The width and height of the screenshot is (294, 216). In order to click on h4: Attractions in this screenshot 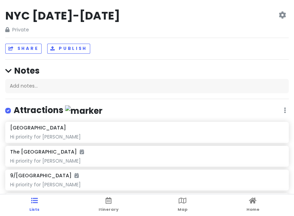, I will do `click(58, 110)`.